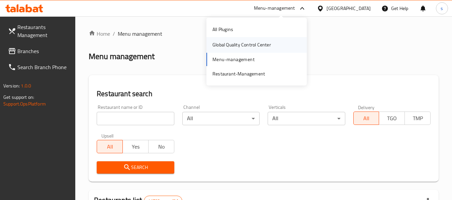 Image resolution: width=452 pixels, height=200 pixels. What do you see at coordinates (241, 45) in the screenshot?
I see `div: Global Quality Control Center` at bounding box center [241, 45].